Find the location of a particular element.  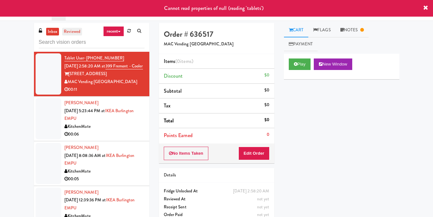

h4: Order # 636517 is located at coordinates (217, 34).